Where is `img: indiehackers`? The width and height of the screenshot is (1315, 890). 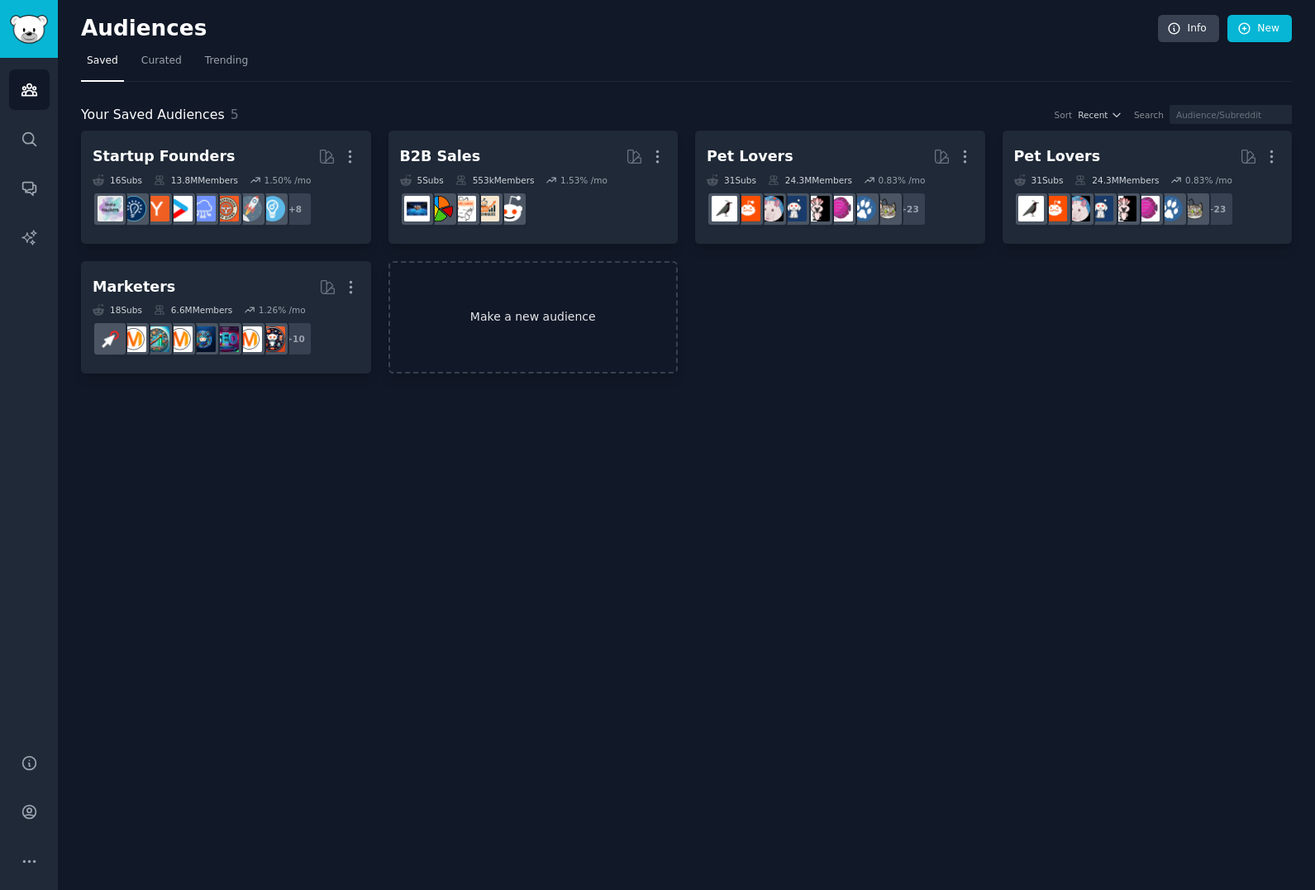 img: indiehackers is located at coordinates (110, 208).